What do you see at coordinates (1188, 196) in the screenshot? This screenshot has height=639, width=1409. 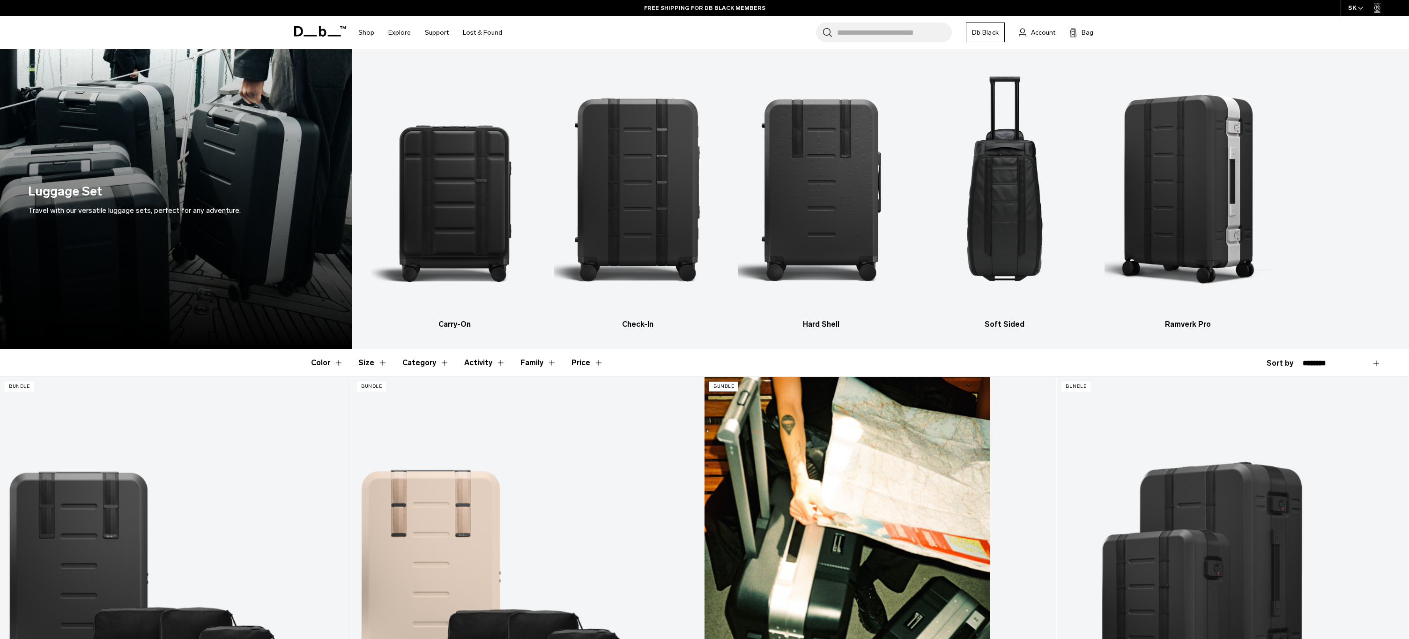 I see `a: Db Ramverk Pro` at bounding box center [1188, 196].